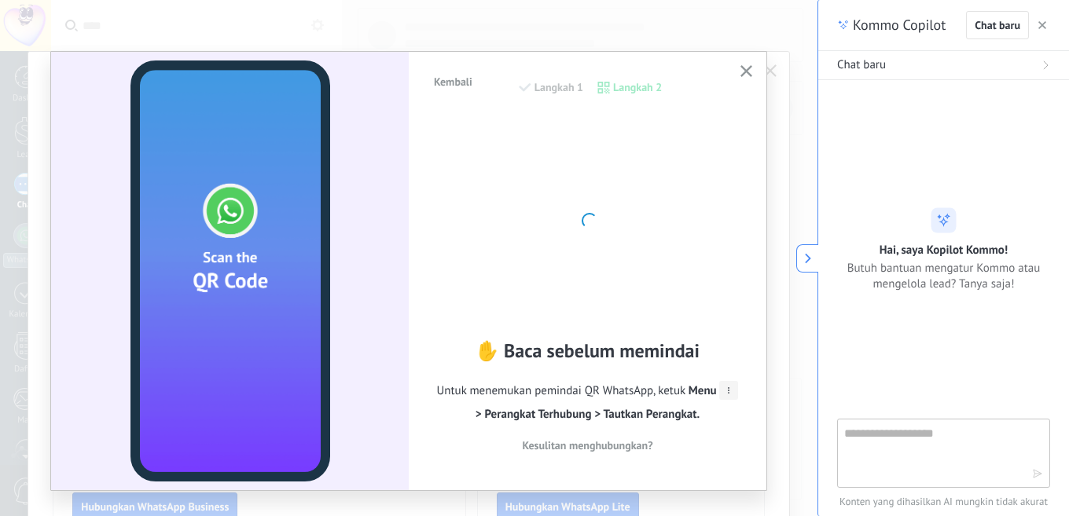 This screenshot has width=1069, height=516. What do you see at coordinates (713, 390) in the screenshot?
I see `span: Menu` at bounding box center [713, 390].